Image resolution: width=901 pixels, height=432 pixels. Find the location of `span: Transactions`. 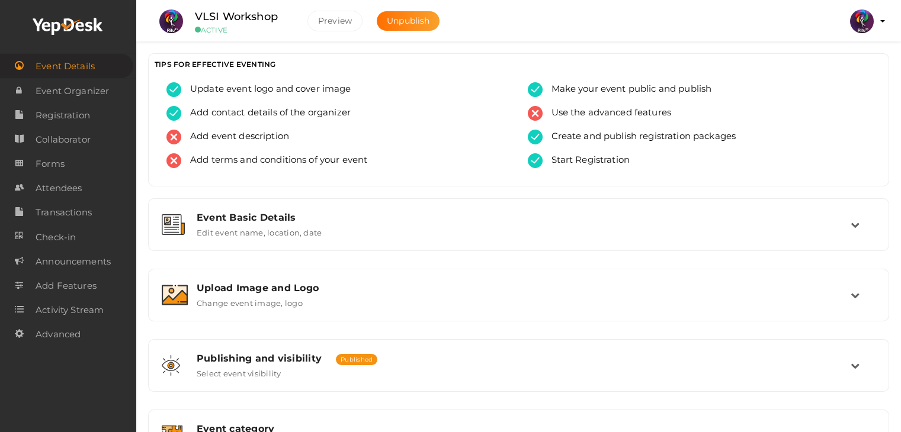

span: Transactions is located at coordinates (63, 213).